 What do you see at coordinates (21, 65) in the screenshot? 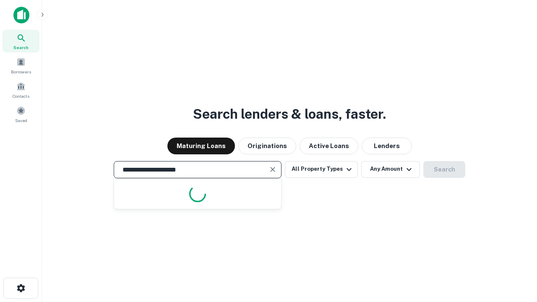
I see `a: Borrowers` at bounding box center [21, 65].